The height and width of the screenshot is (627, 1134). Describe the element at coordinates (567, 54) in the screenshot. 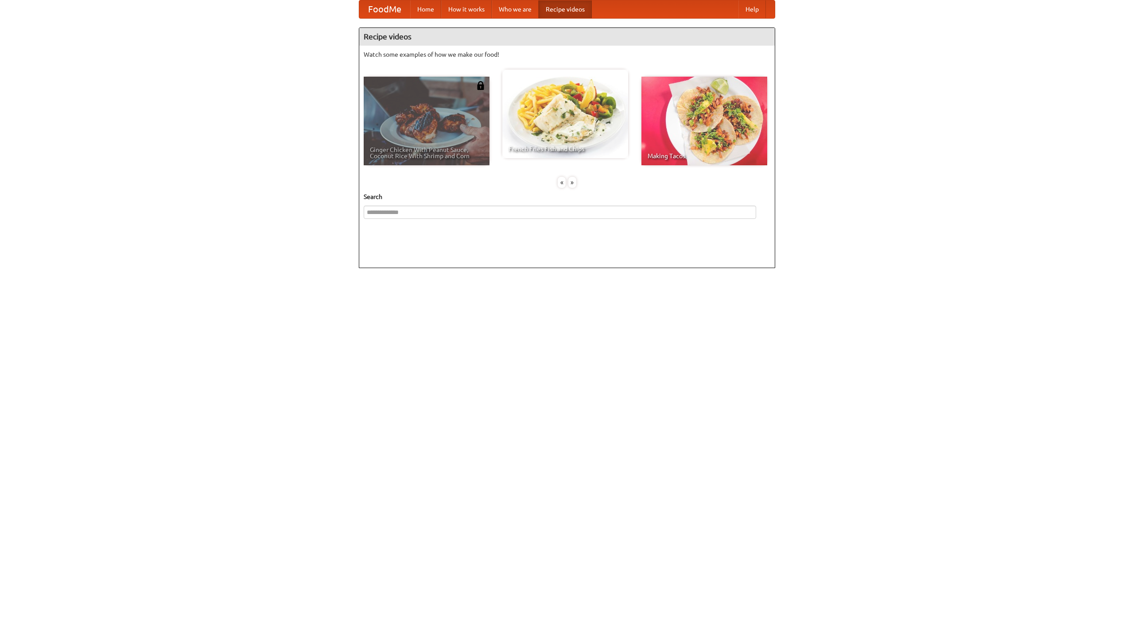

I see `p: Watch some examples of how we make our food!` at that location.